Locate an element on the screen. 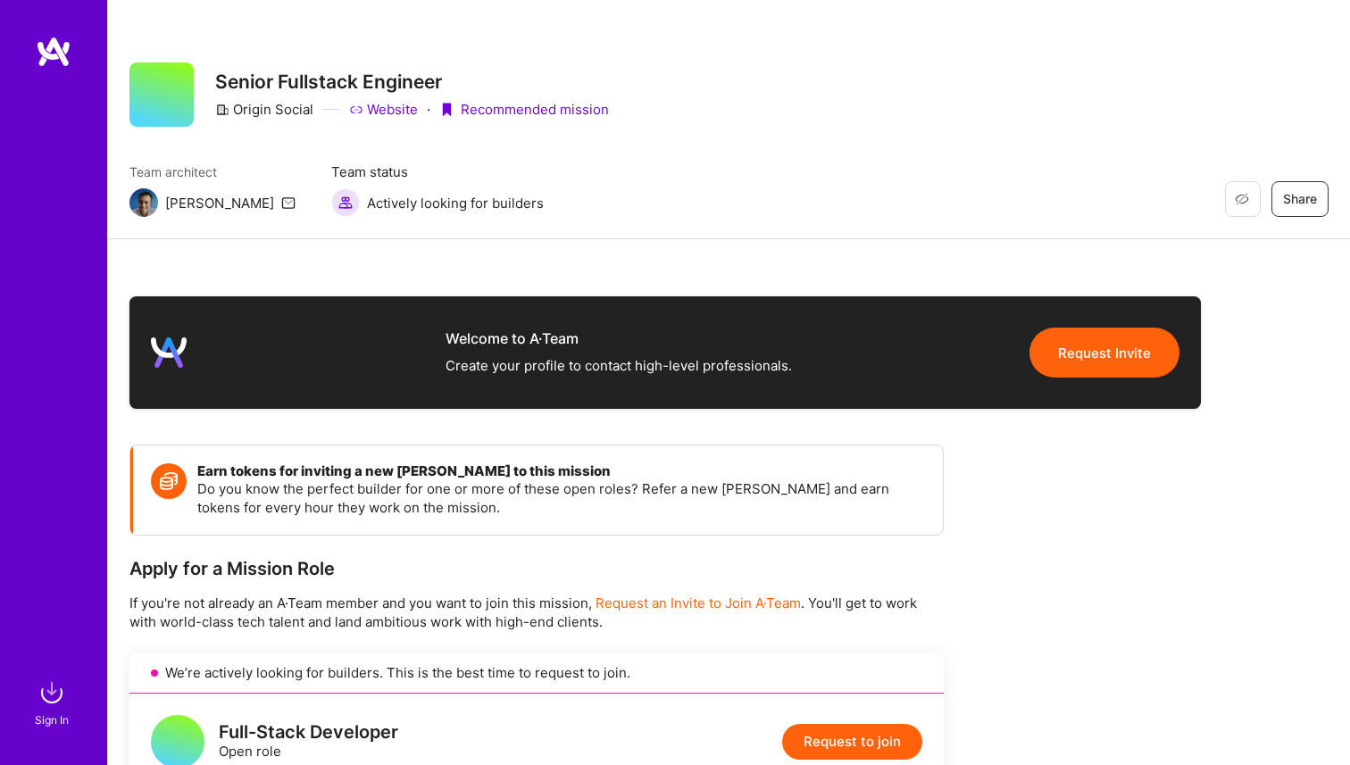 The image size is (1350, 765). div: Origin Social is located at coordinates (264, 109).